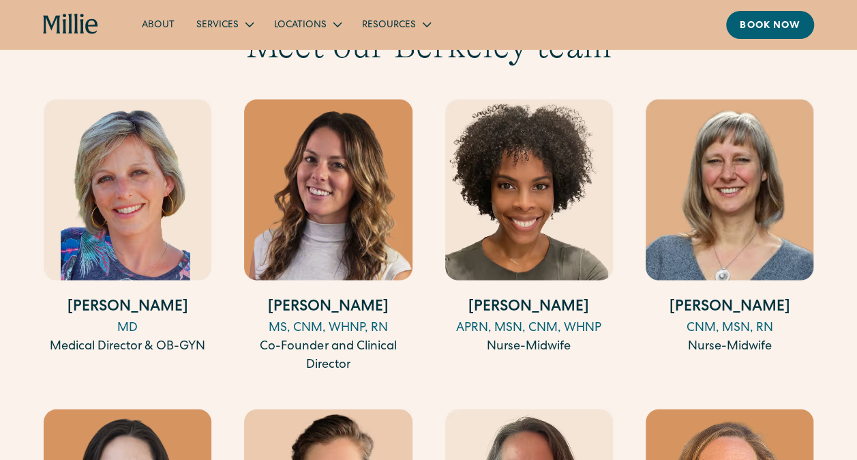 The width and height of the screenshot is (857, 460). Describe the element at coordinates (770, 25) in the screenshot. I see `a: Book now` at that location.